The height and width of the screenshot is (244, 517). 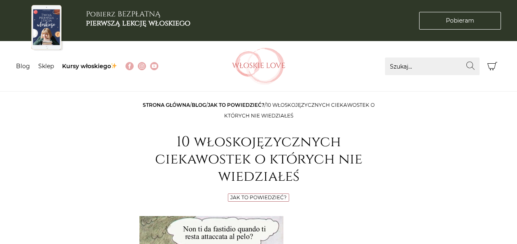 What do you see at coordinates (166, 105) in the screenshot?
I see `a: Strona główna` at bounding box center [166, 105].